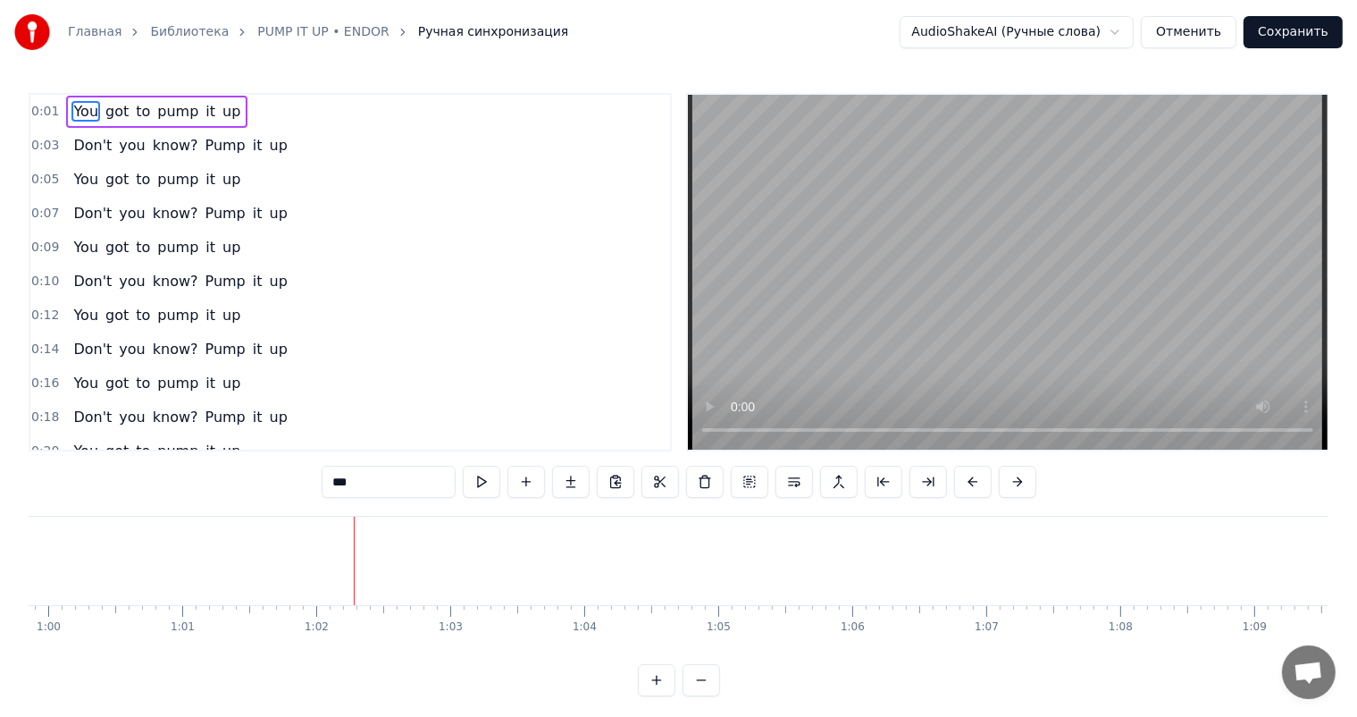 Image resolution: width=1357 pixels, height=717 pixels. I want to click on span: 0:12, so click(45, 315).